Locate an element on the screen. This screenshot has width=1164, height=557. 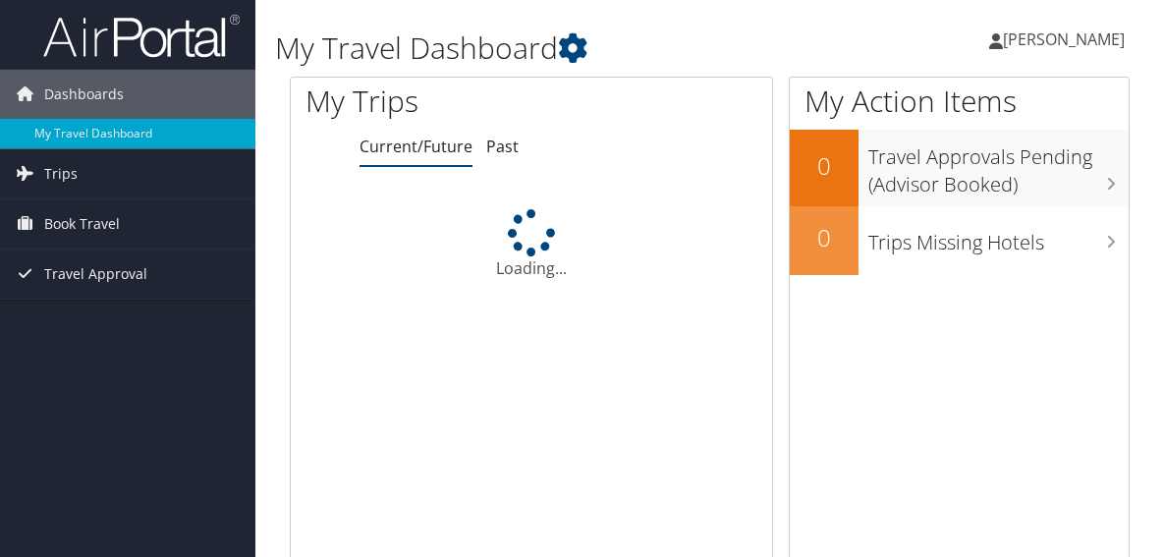
h3: Trips Missing Hotels is located at coordinates (999, 238).